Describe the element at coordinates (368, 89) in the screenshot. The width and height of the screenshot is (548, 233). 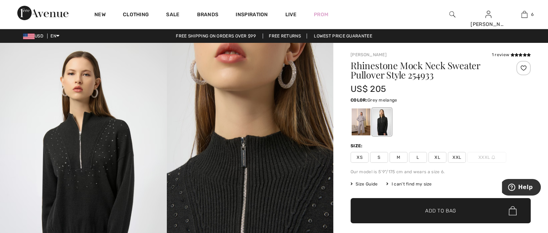
I see `span: US$ 205` at that location.